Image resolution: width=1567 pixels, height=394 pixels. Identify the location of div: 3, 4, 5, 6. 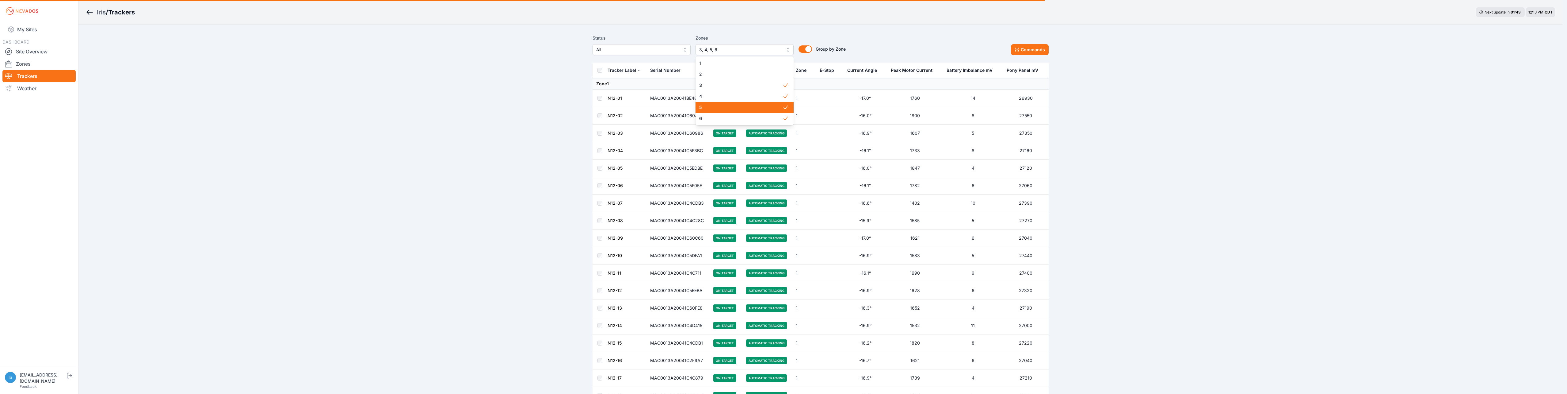
(745, 91).